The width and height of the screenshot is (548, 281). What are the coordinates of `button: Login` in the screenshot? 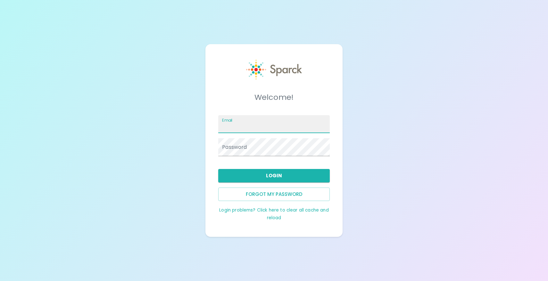 It's located at (274, 176).